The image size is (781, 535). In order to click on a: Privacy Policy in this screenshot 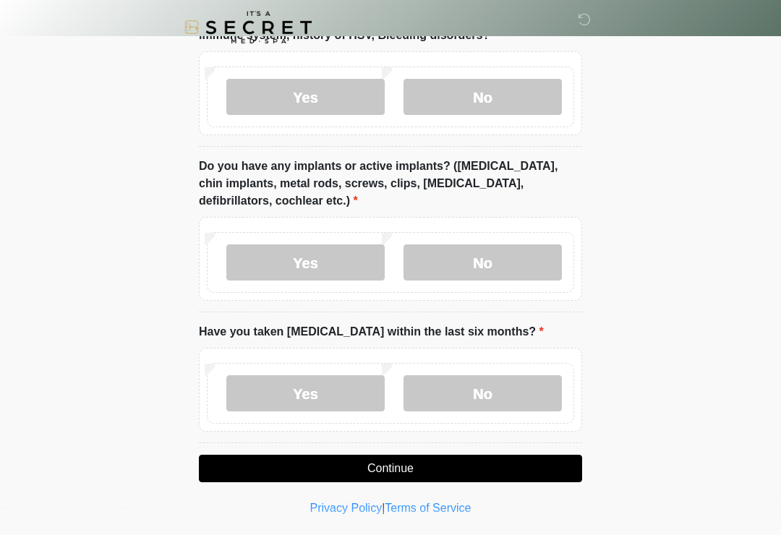, I will do `click(346, 507)`.